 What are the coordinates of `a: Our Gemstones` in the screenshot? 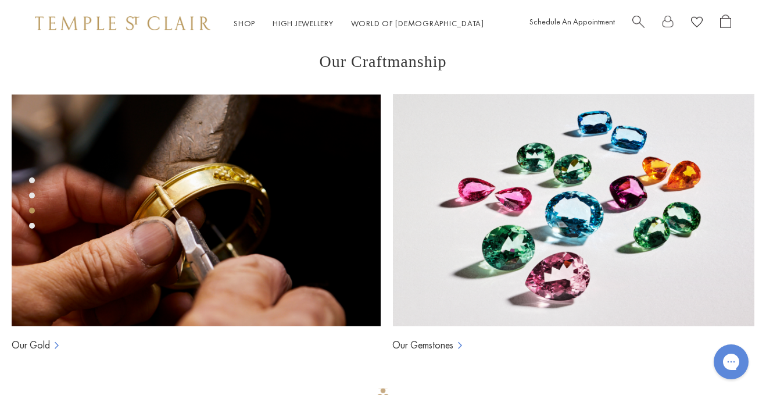 It's located at (423, 345).